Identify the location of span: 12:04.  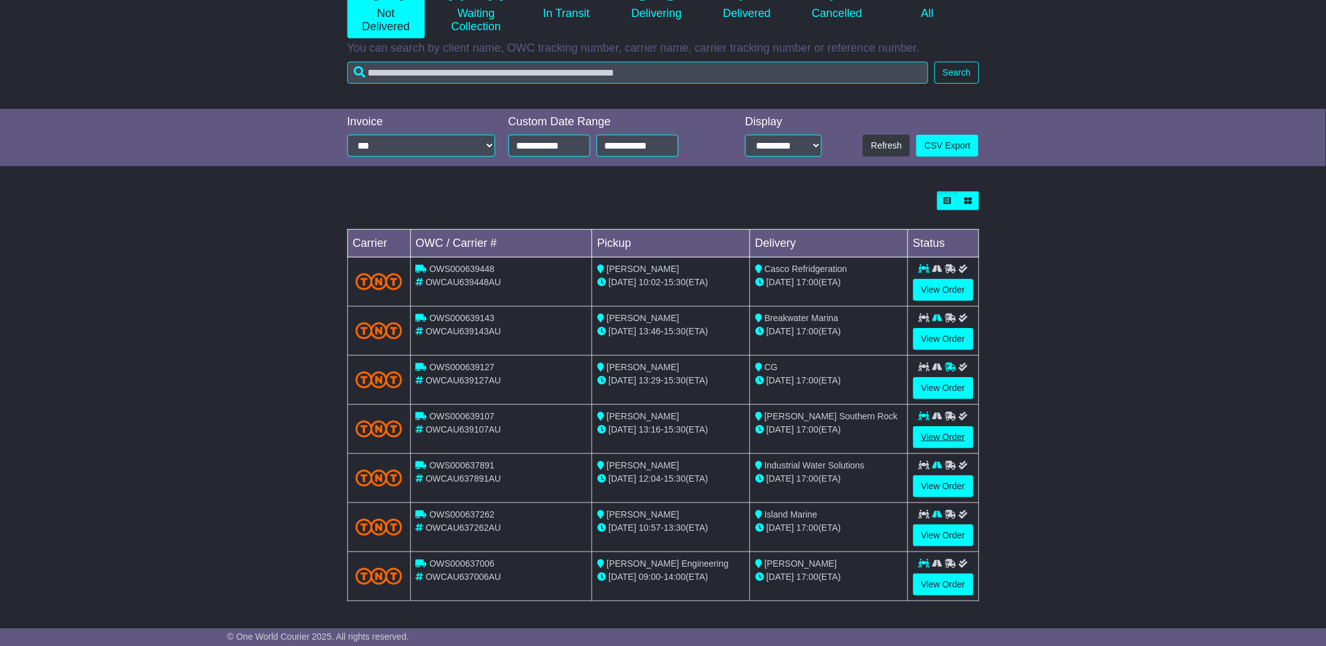
(650, 478).